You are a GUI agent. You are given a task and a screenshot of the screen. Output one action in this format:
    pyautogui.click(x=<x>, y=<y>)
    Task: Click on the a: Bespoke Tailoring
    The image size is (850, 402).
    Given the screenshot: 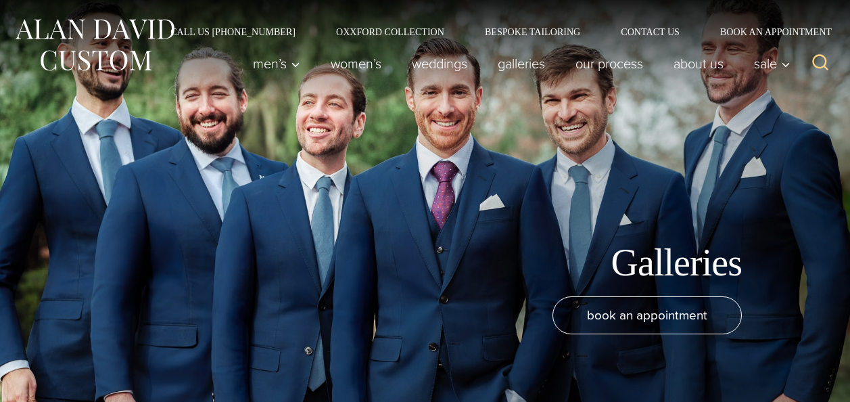 What is the action you would take?
    pyautogui.click(x=532, y=32)
    